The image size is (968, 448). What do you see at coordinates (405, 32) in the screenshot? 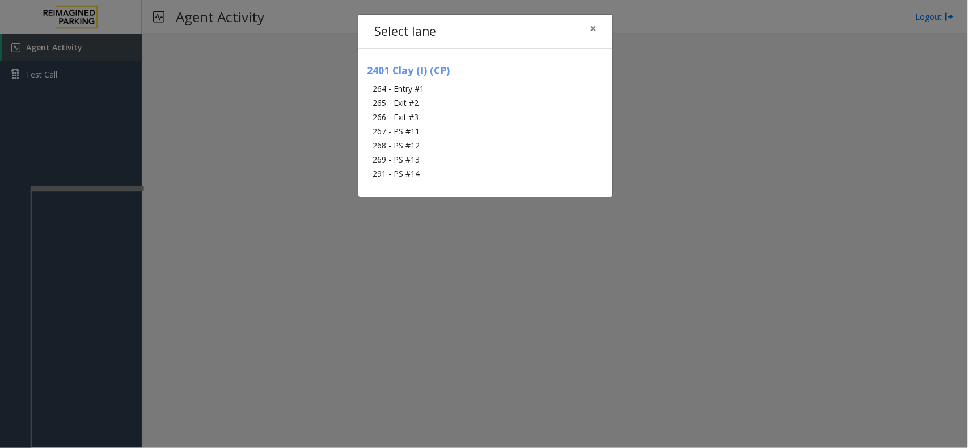
I see `h4: Select lane` at bounding box center [405, 32].